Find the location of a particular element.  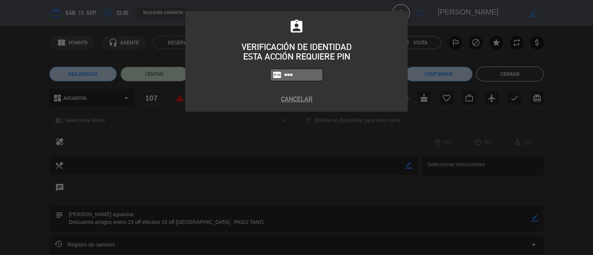

button: Cancelar is located at coordinates (297, 99).